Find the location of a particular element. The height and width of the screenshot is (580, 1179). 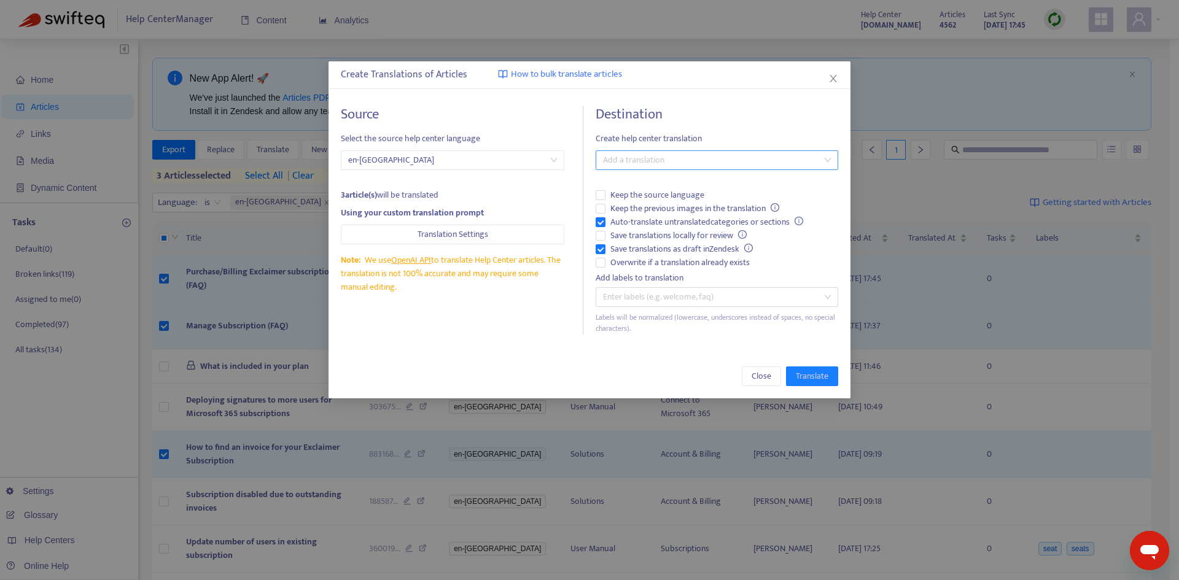

button: Translate is located at coordinates (812, 376).